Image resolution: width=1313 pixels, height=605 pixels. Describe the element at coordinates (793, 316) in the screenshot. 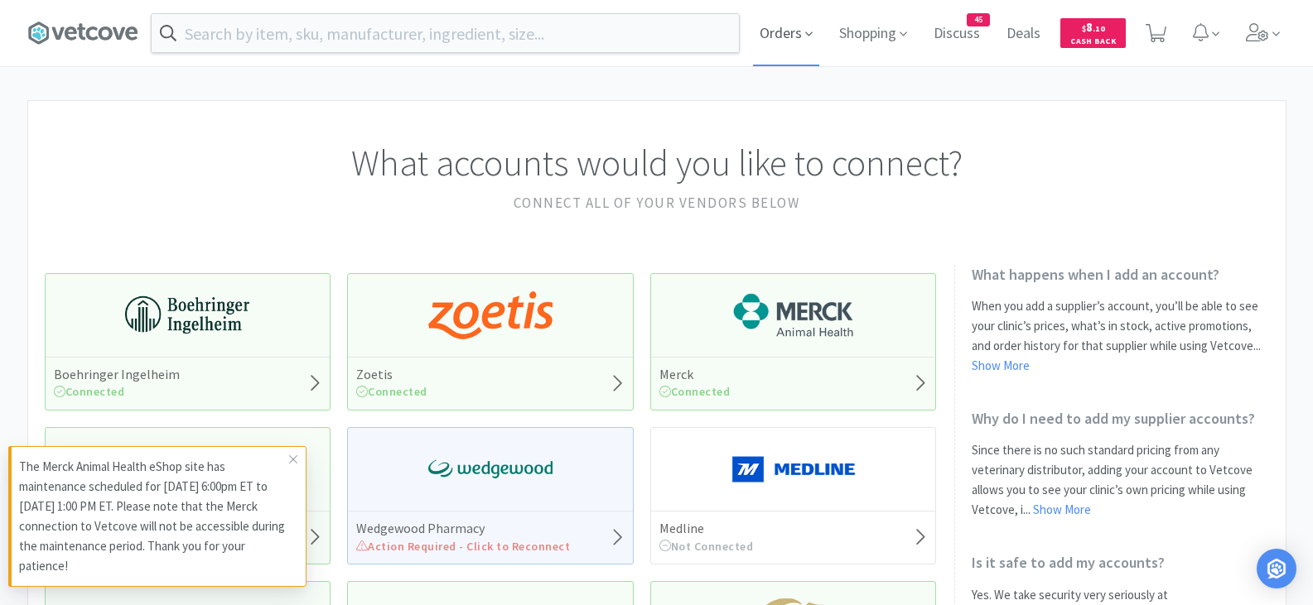

I see `img: 6d7abf38e3b8462597f4a2f88dede81e_176.png` at that location.